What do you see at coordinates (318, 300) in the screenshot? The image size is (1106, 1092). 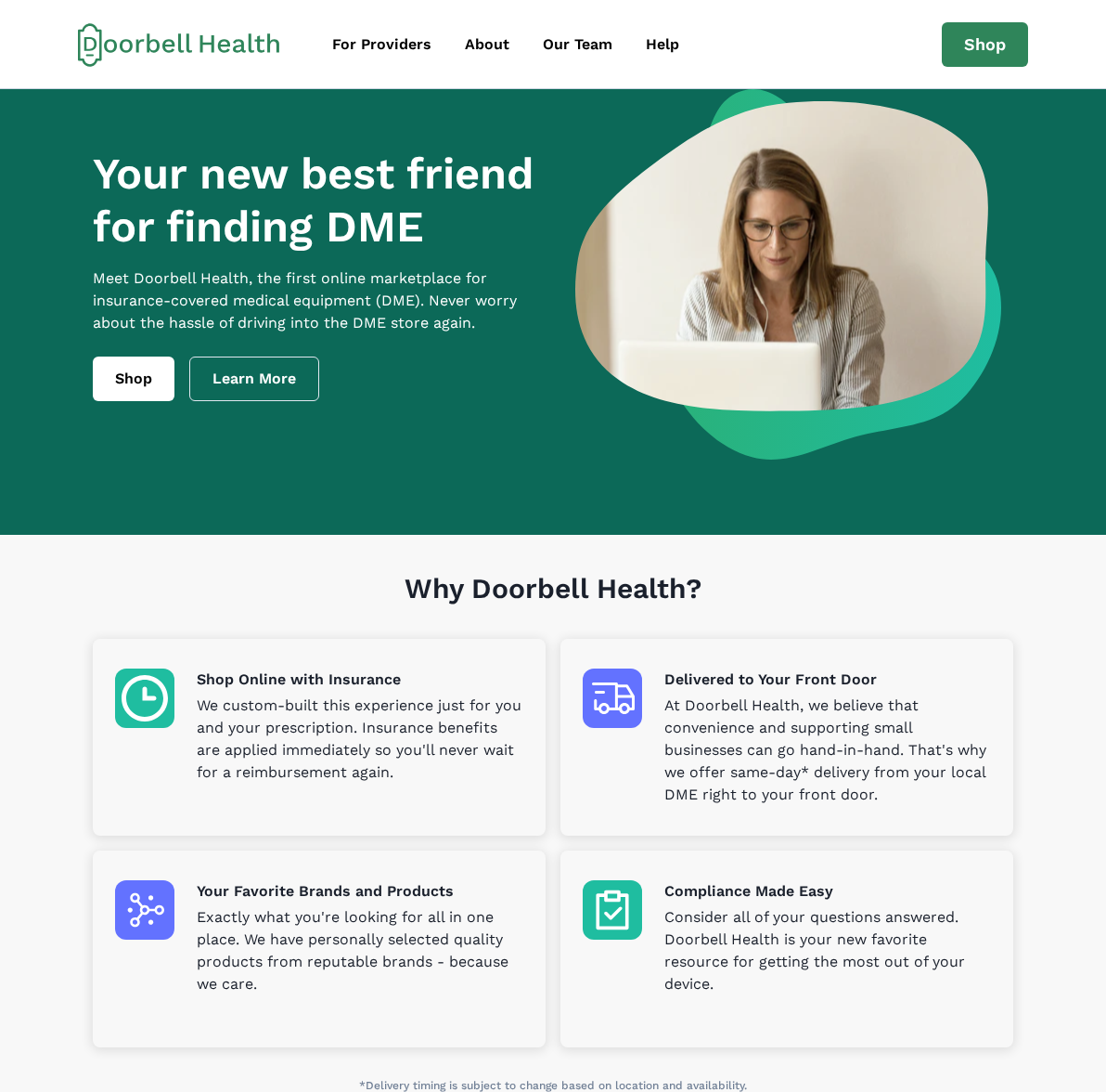 I see `p: Meet Doorbell Health, the first online marketplace for insurance-covered medical equipment (DME)....` at bounding box center [318, 300].